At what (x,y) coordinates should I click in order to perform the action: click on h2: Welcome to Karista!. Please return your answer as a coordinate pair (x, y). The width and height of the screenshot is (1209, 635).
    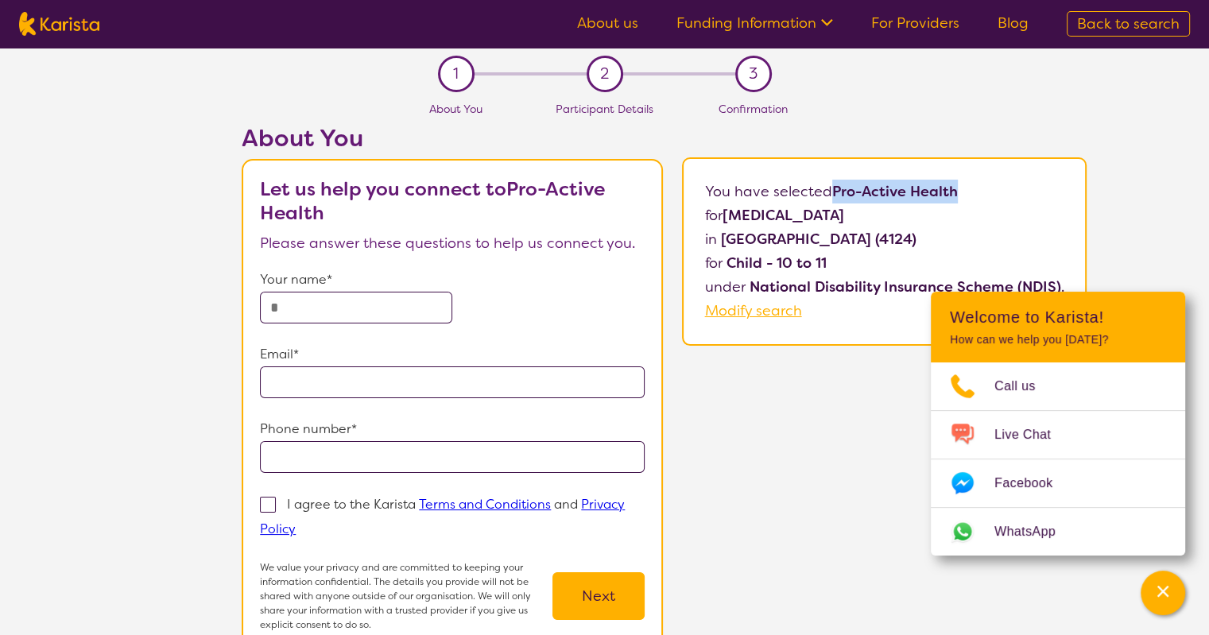
    Looking at the image, I should click on (1058, 317).